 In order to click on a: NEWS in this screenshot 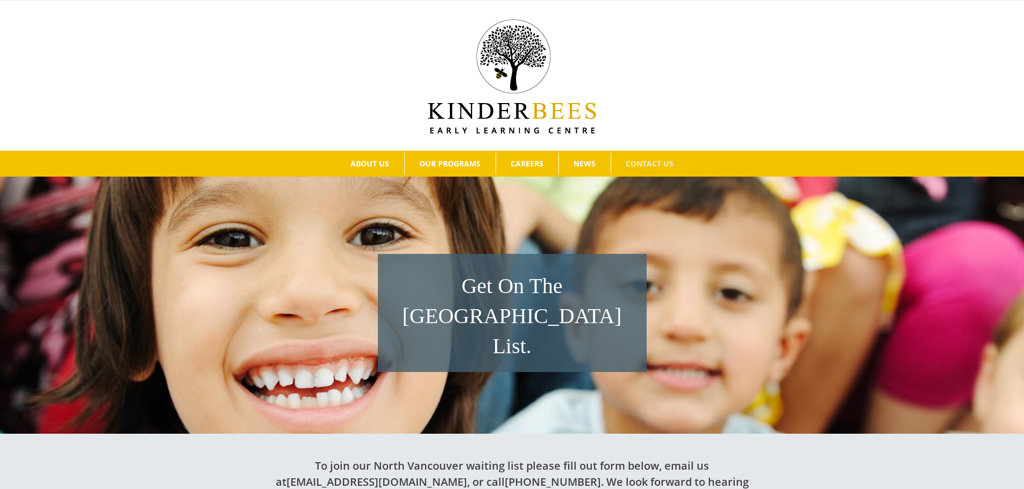, I will do `click(585, 164)`.